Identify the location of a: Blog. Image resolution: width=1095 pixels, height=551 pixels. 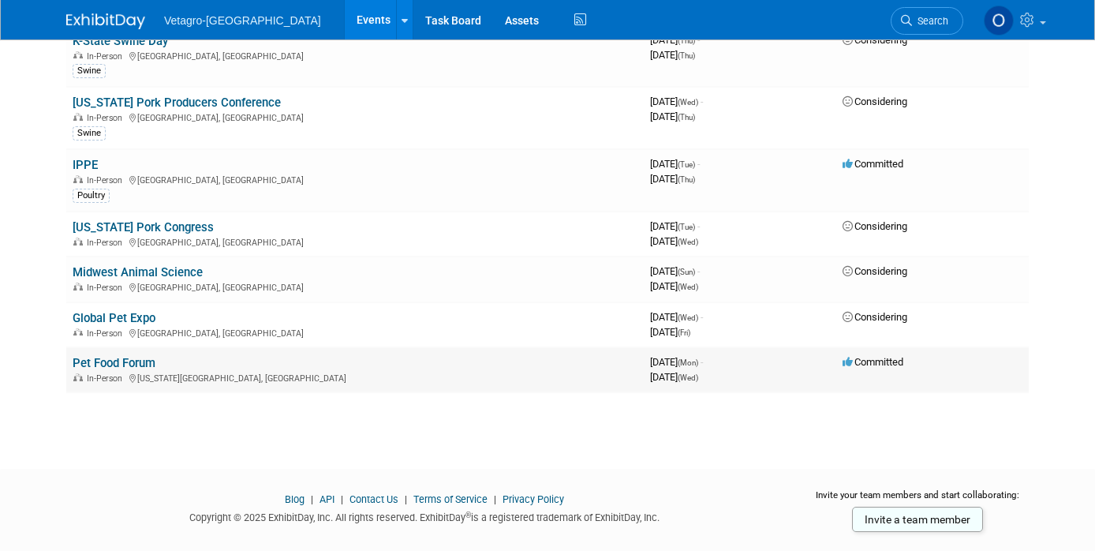
(294, 499).